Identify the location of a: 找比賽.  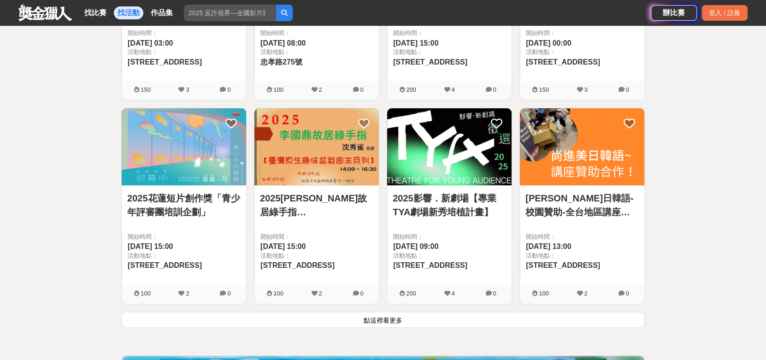
(95, 13).